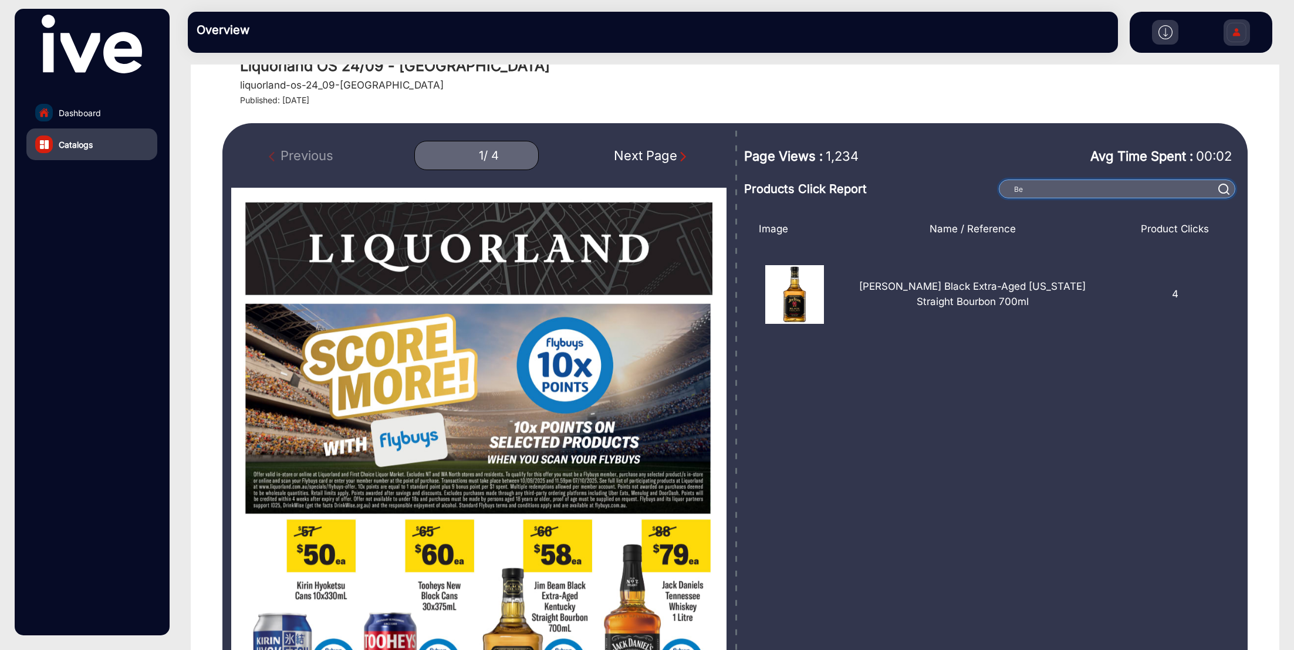 Image resolution: width=1294 pixels, height=650 pixels. I want to click on img: prodSearch%20_white.svg, so click(1224, 189).